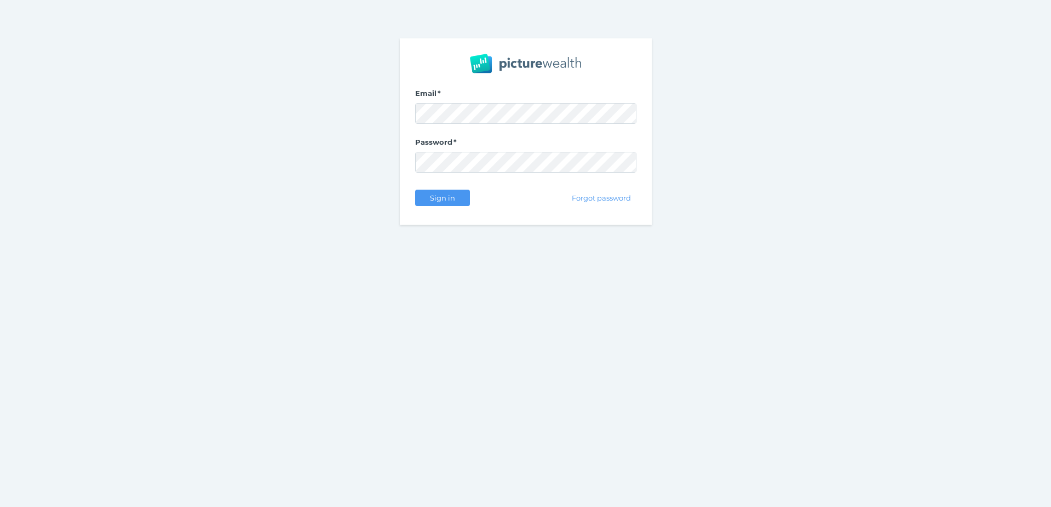 The height and width of the screenshot is (507, 1051). Describe the element at coordinates (442, 198) in the screenshot. I see `button: Sign in` at that location.